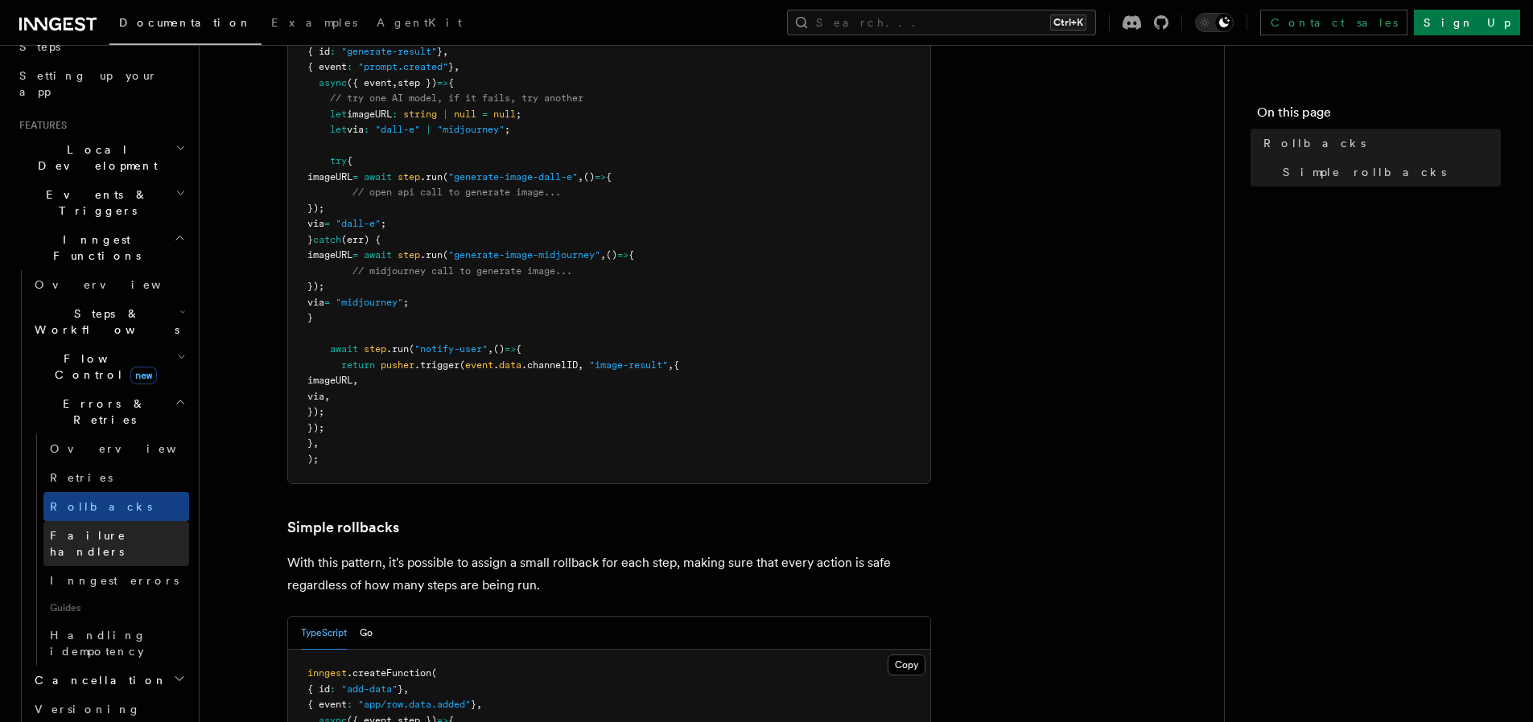 This screenshot has height=722, width=1533. I want to click on a: Examples, so click(314, 24).